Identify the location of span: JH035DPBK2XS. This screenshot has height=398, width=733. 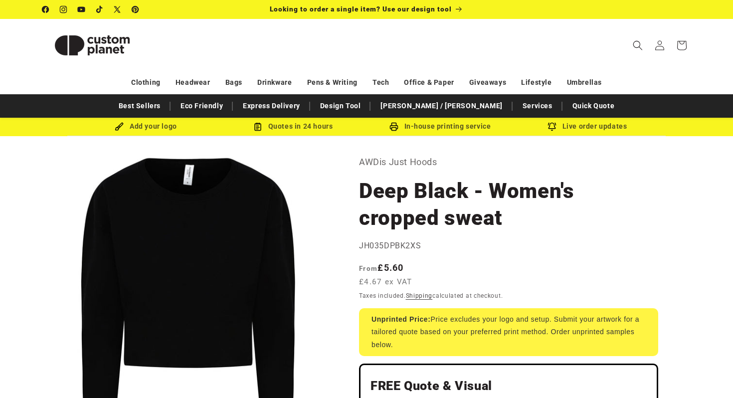
(390, 245).